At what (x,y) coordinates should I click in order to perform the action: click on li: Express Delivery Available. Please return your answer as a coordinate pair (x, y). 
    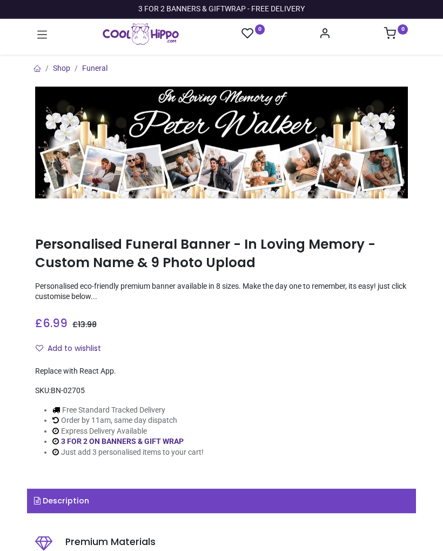
    Looking at the image, I should click on (128, 432).